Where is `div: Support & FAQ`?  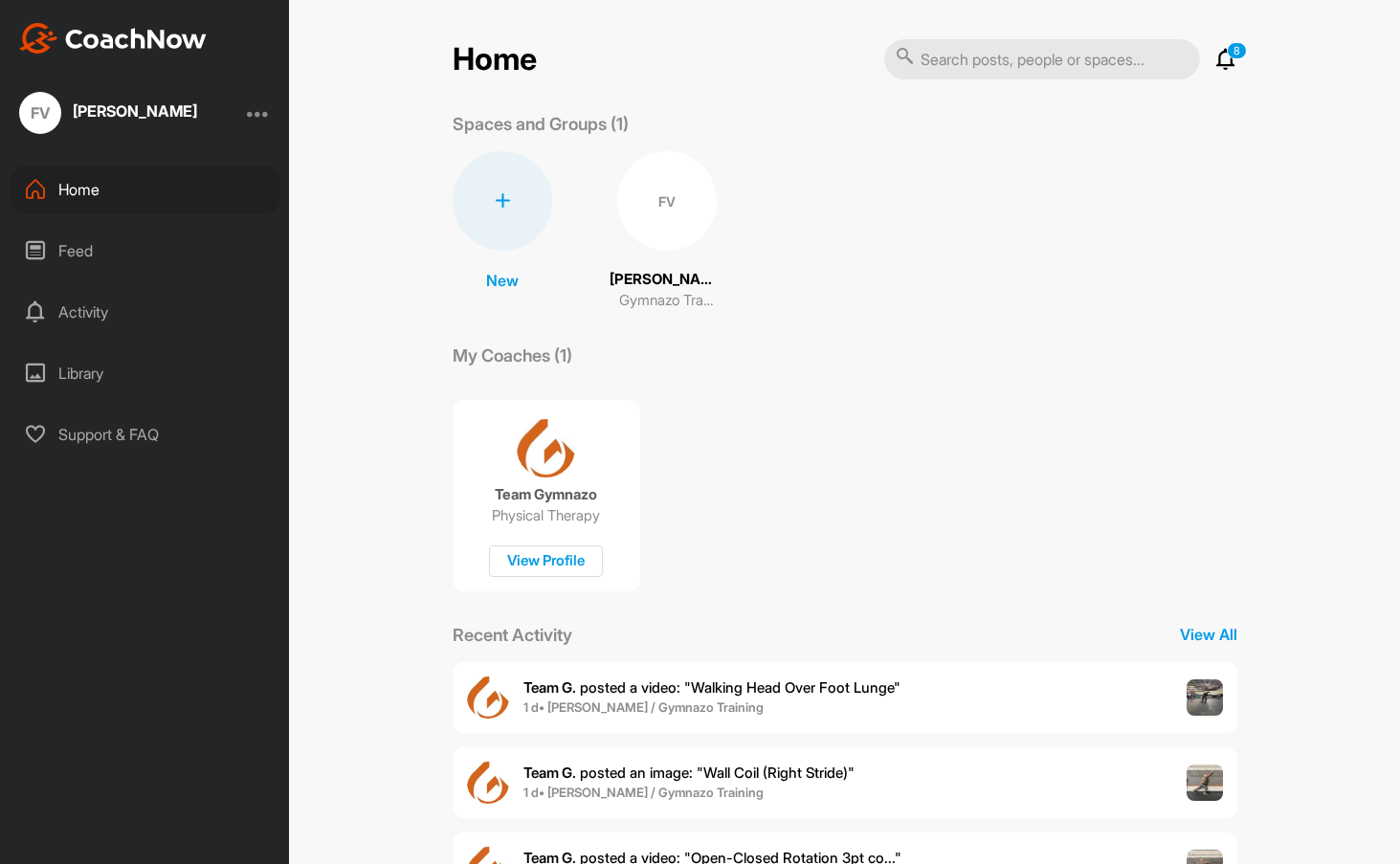
div: Support & FAQ is located at coordinates (146, 434).